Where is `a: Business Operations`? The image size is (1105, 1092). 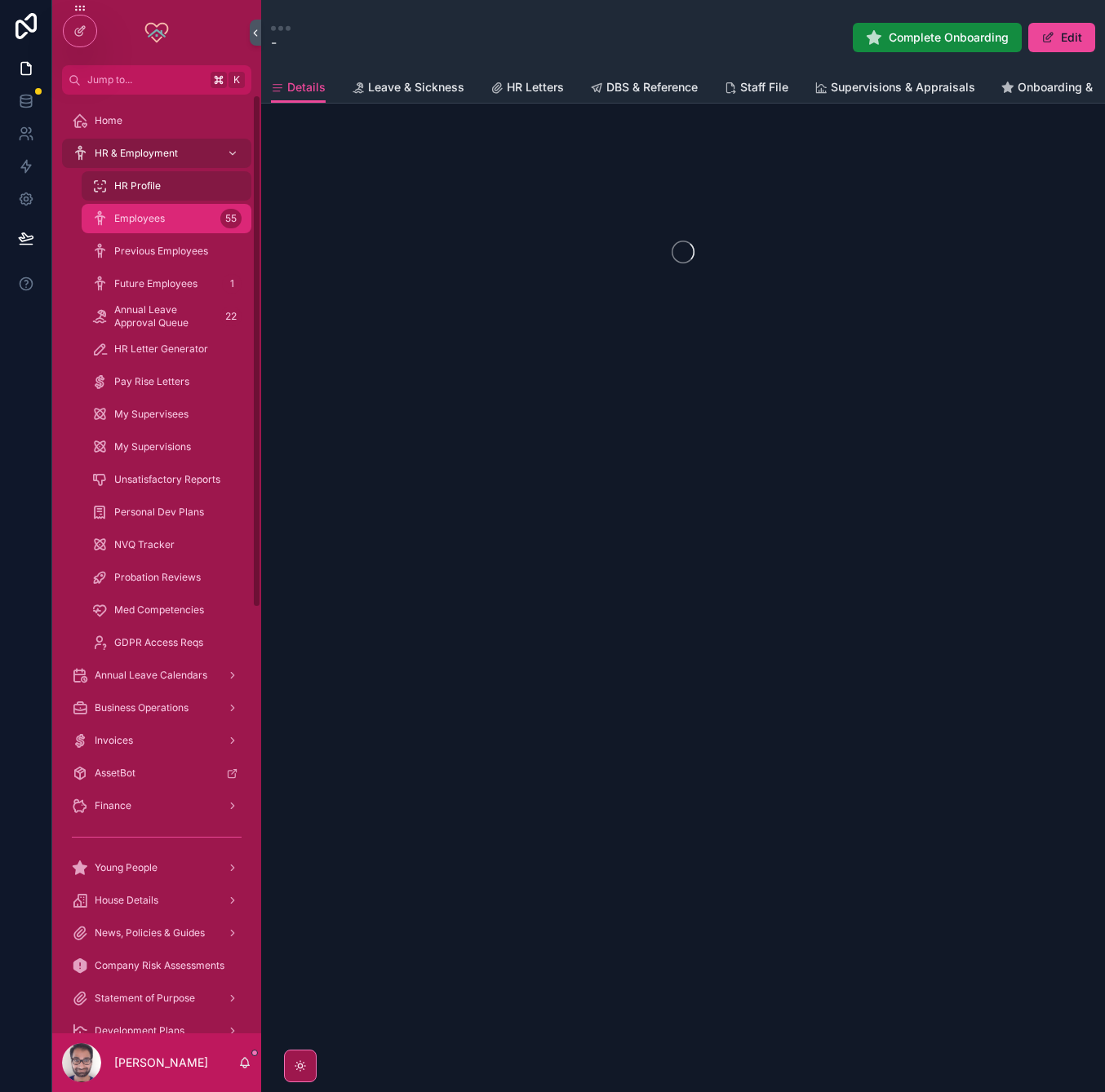 a: Business Operations is located at coordinates (157, 708).